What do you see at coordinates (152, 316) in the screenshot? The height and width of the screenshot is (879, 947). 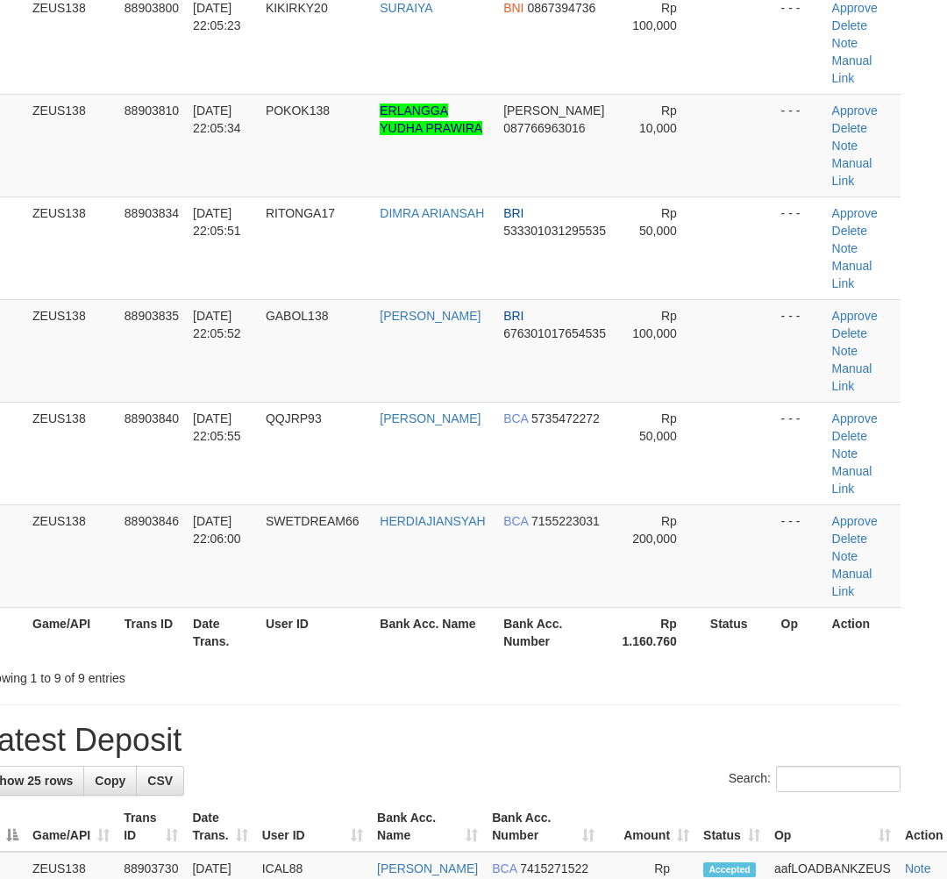 I see `span: 88903835` at bounding box center [152, 316].